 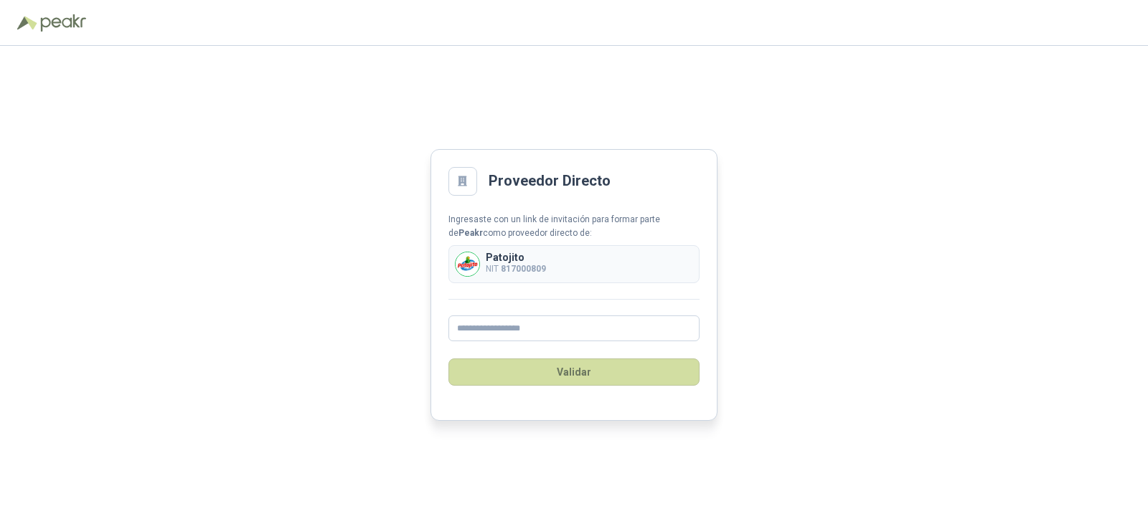 I want to click on b: Peakr, so click(x=471, y=233).